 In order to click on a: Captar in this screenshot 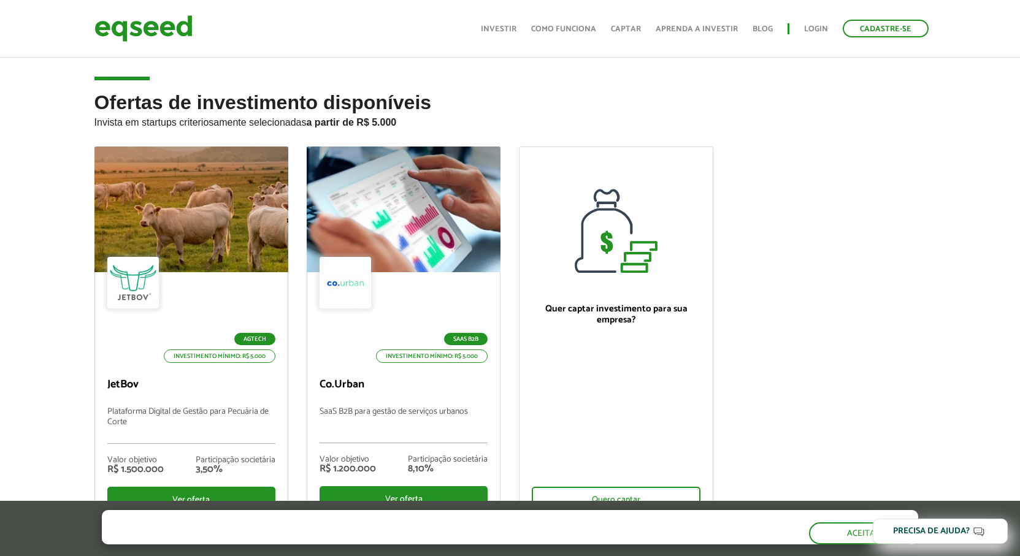, I will do `click(626, 29)`.